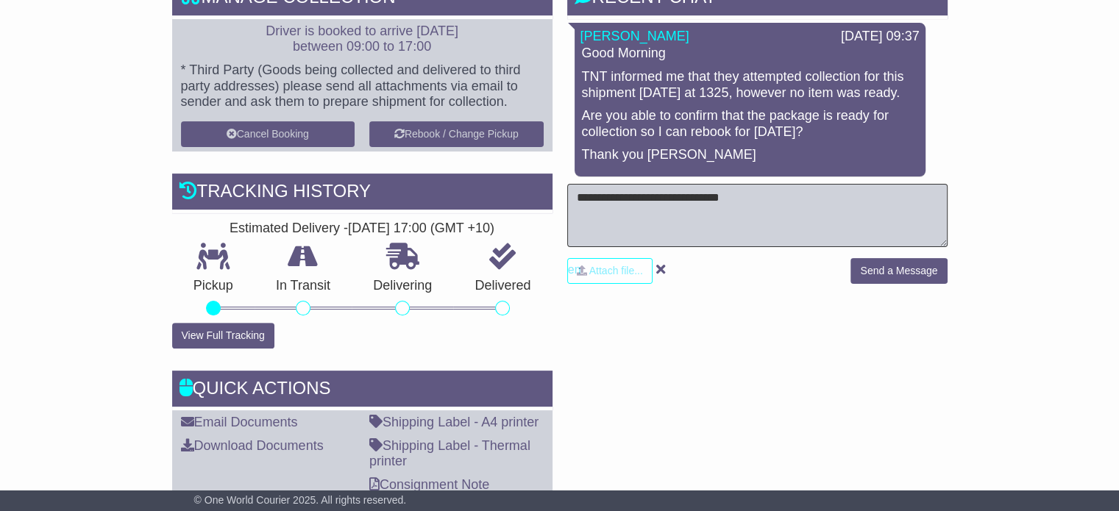 The image size is (1119, 511). I want to click on p: Delivering, so click(402, 286).